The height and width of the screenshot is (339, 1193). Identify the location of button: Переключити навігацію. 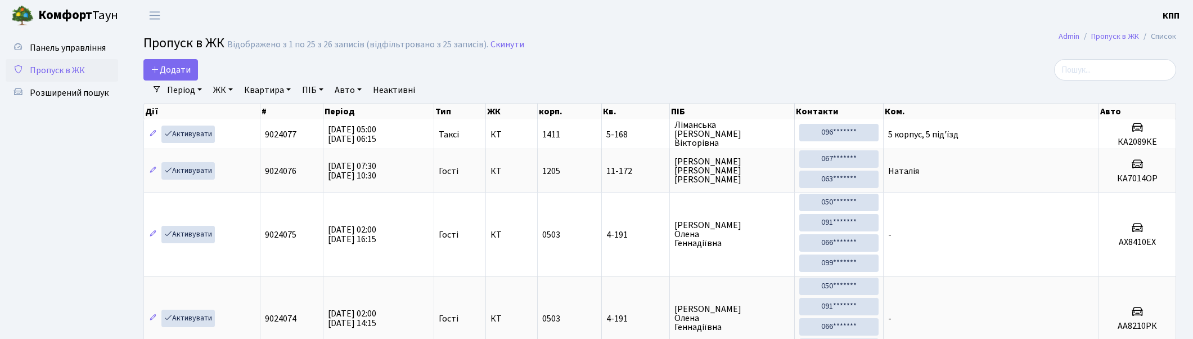
(155, 15).